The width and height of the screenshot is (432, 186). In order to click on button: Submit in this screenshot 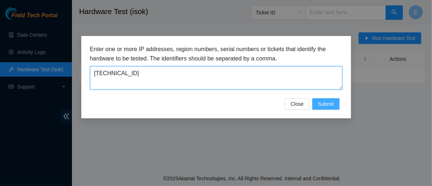, I will do `click(326, 104)`.